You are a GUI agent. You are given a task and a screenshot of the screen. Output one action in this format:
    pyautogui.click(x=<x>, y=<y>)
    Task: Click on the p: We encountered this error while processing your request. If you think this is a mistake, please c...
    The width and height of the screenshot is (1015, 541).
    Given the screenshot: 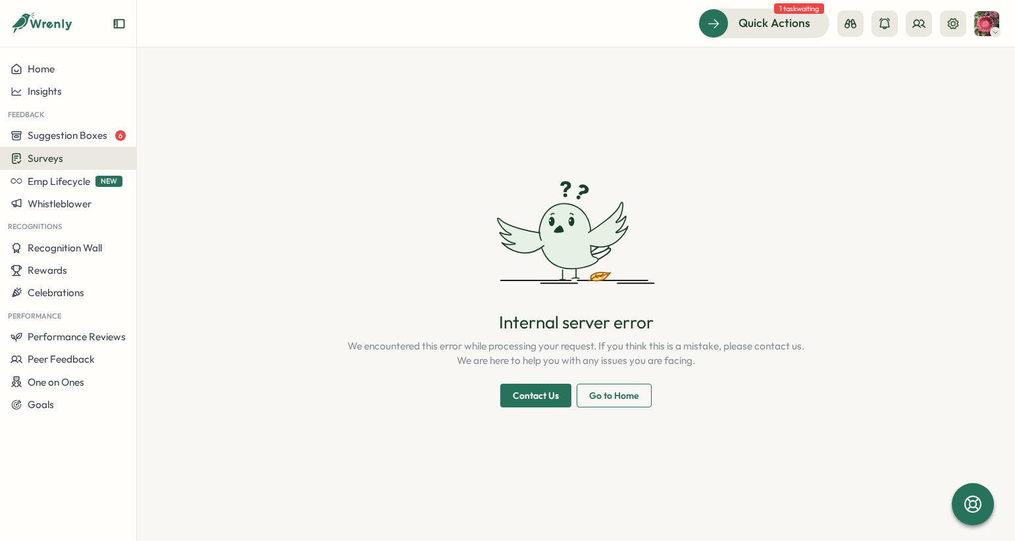 What is the action you would take?
    pyautogui.click(x=576, y=354)
    